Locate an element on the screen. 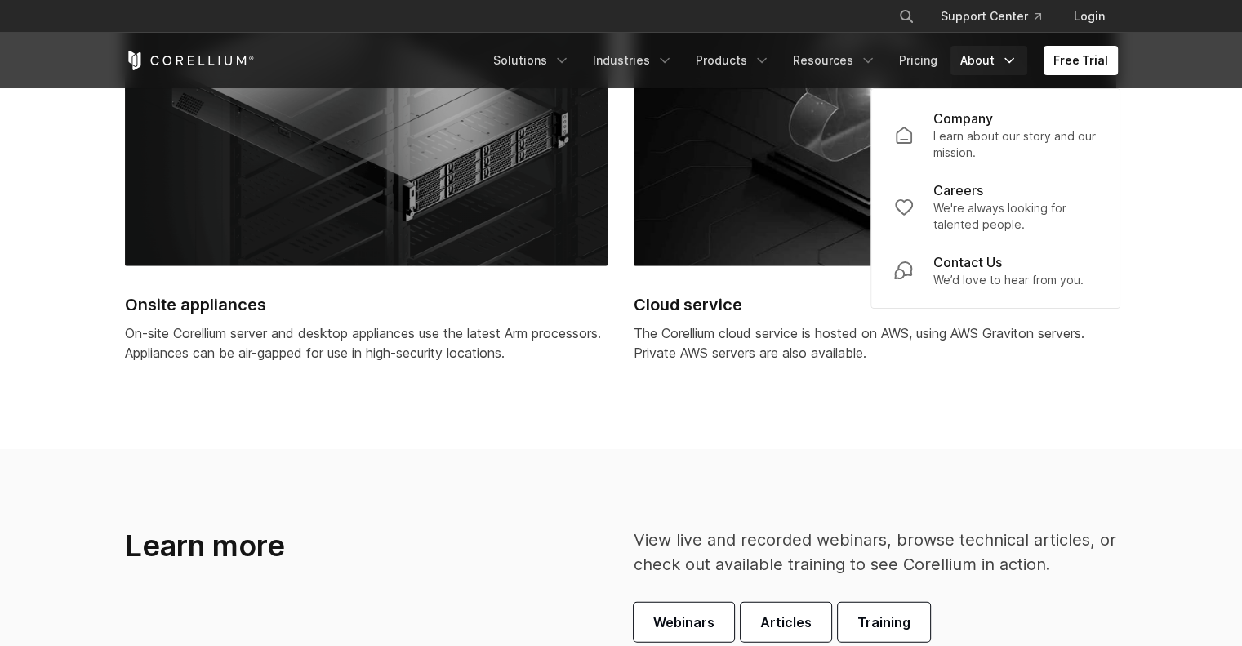  a: Resources is located at coordinates (835, 60).